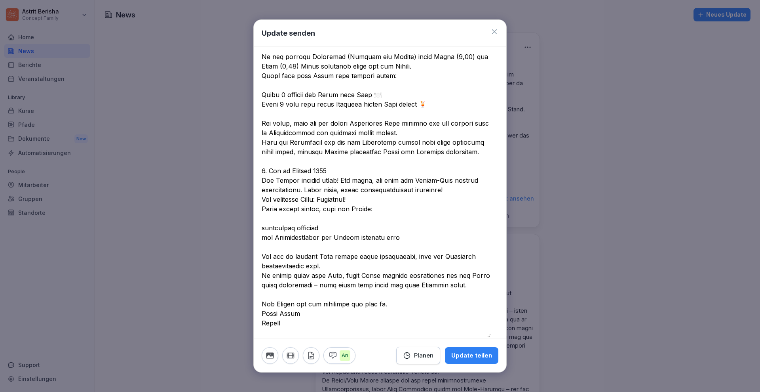  Describe the element at coordinates (339, 355) in the screenshot. I see `button: An` at that location.